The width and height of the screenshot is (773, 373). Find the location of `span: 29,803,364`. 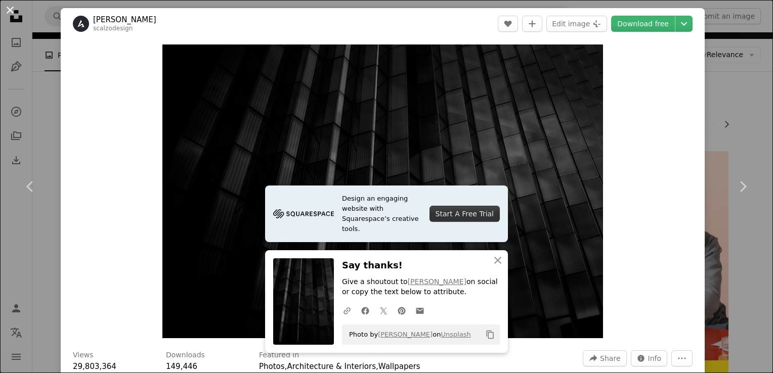

span: 29,803,364 is located at coordinates (95, 367).